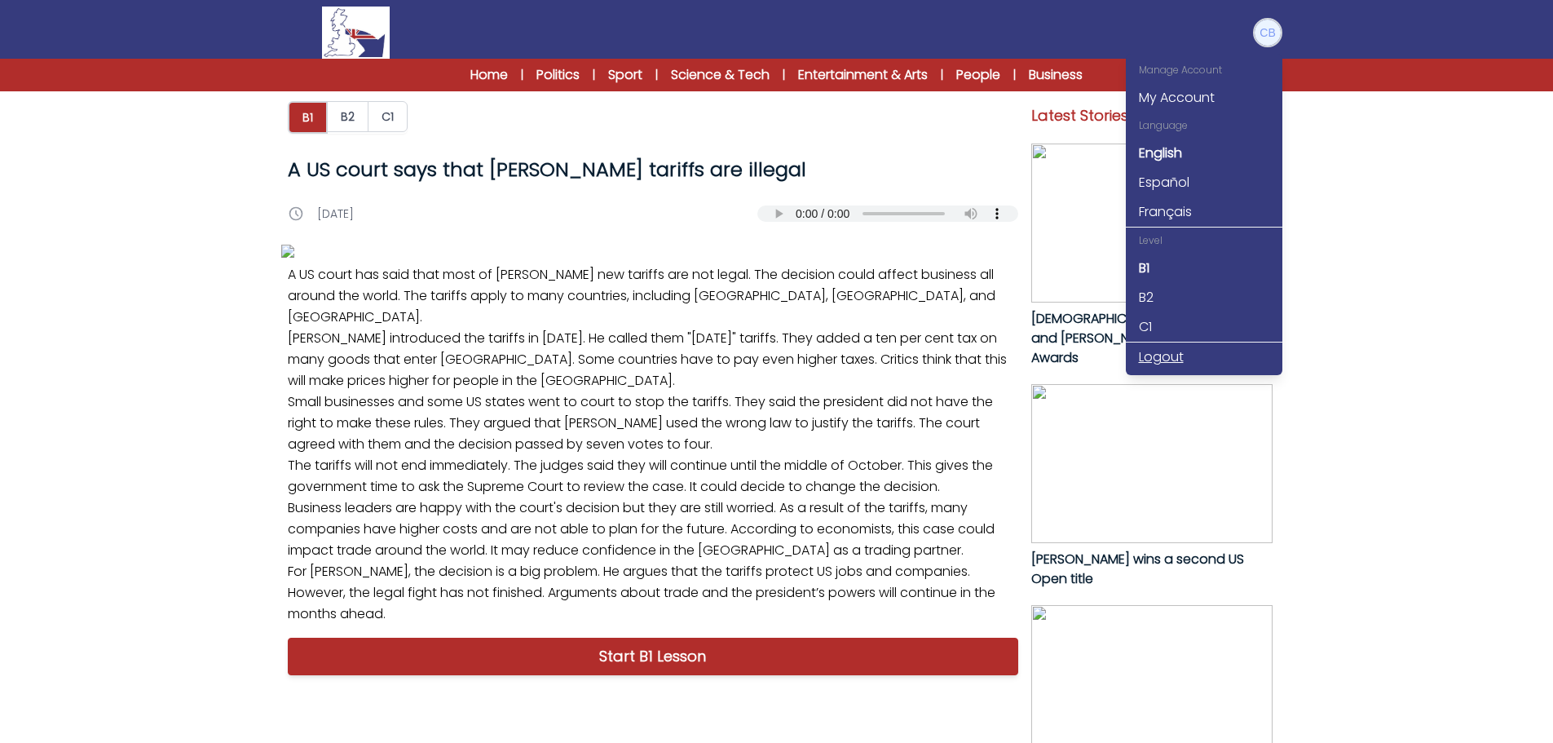 The width and height of the screenshot is (1553, 743). I want to click on div: Manage Account, so click(1204, 70).